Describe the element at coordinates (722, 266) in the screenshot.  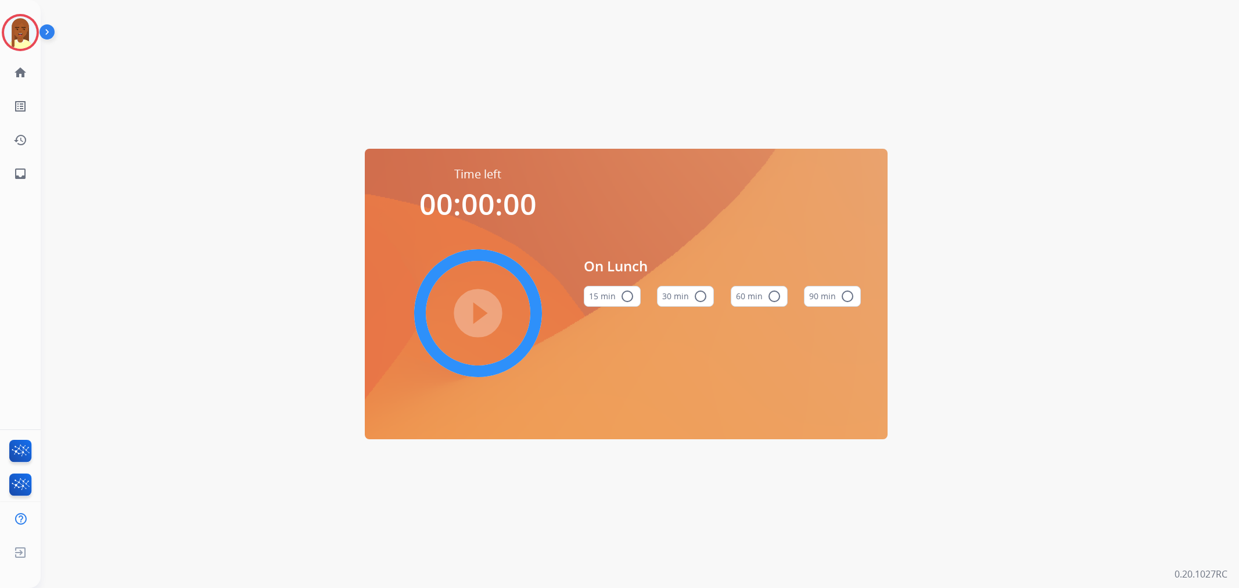
I see `span: On Lunch` at that location.